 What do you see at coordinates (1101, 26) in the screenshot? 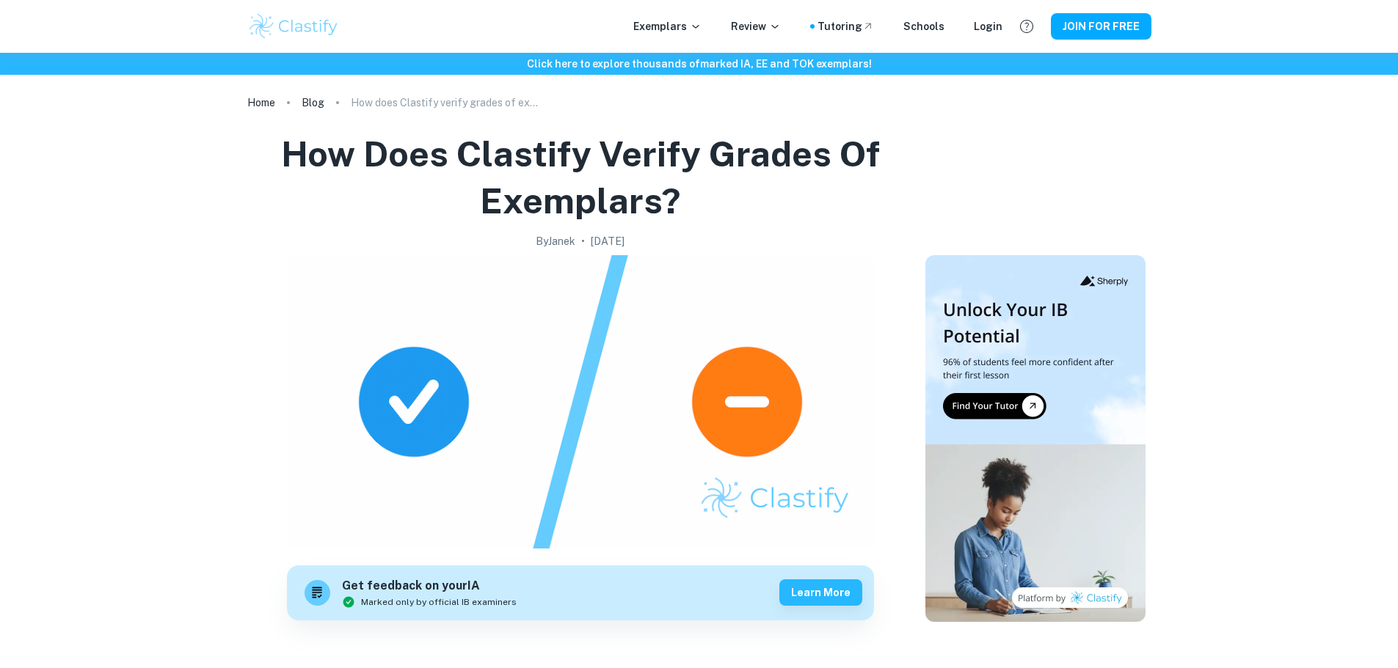
I see `a: JOIN FOR FREE` at bounding box center [1101, 26].